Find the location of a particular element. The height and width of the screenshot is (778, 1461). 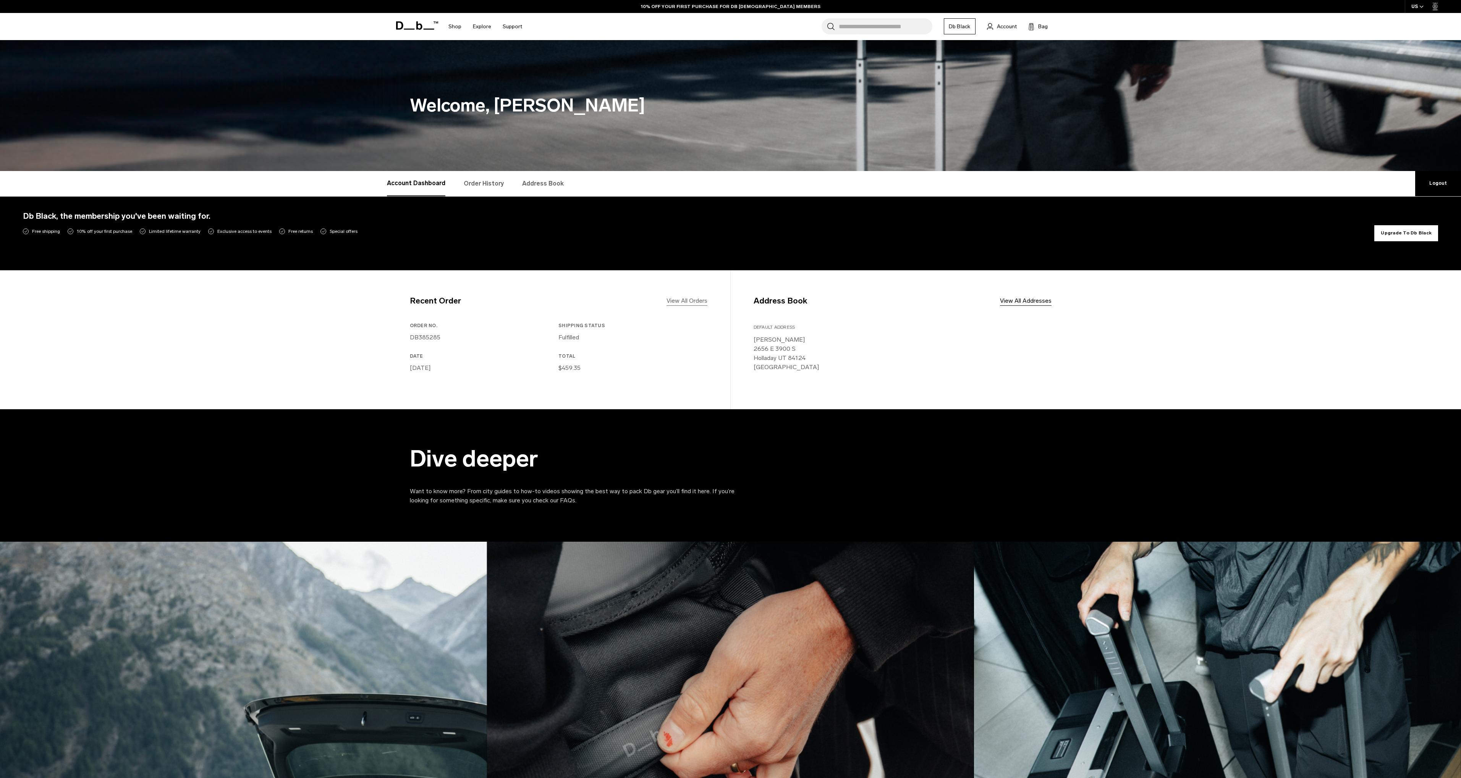

h3: Shipping Status is located at coordinates (631, 326).